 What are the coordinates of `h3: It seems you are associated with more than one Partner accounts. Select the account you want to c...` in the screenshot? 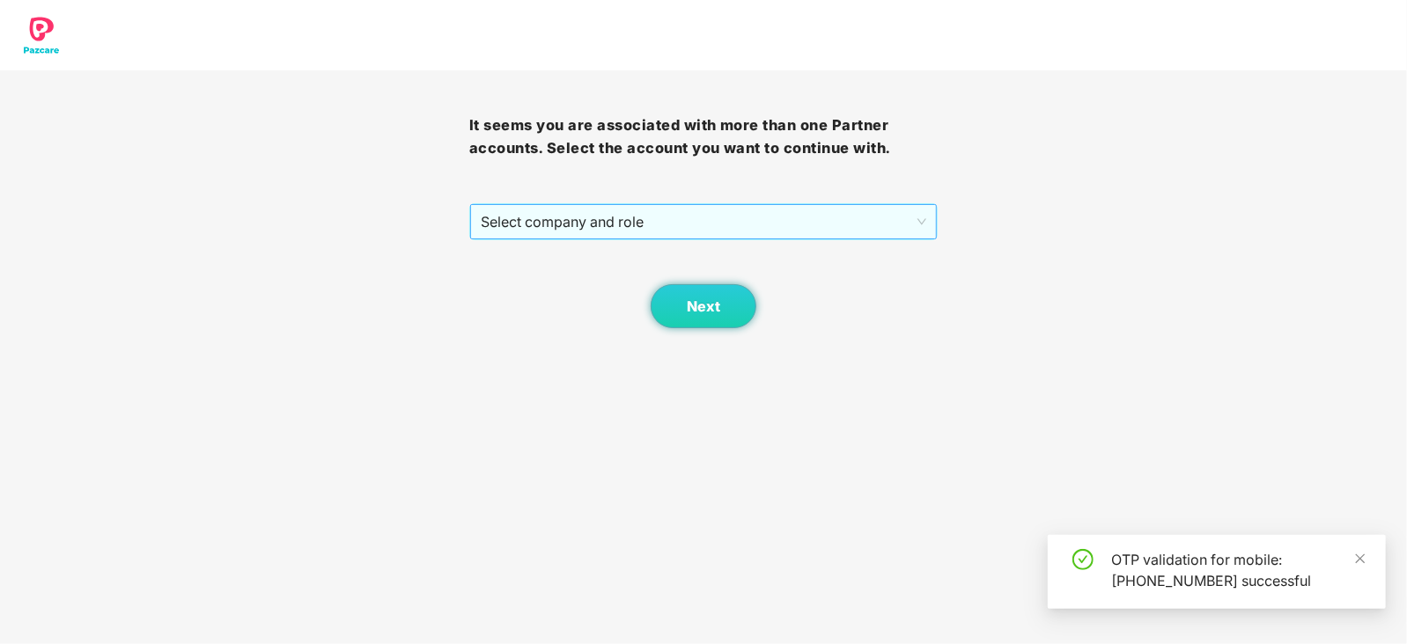 It's located at (703, 136).